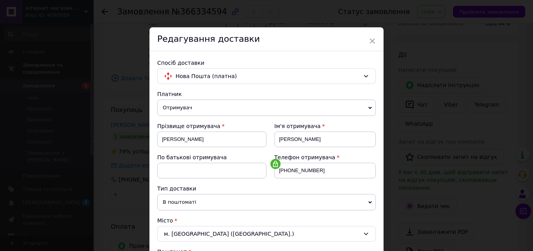 The width and height of the screenshot is (533, 251). Describe the element at coordinates (177, 189) in the screenshot. I see `span: Тип доставки` at that location.